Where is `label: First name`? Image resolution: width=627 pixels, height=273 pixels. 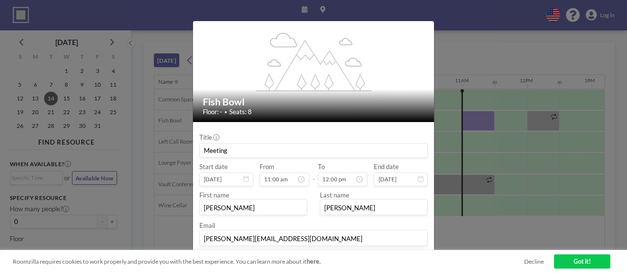
label: First name is located at coordinates (214, 195).